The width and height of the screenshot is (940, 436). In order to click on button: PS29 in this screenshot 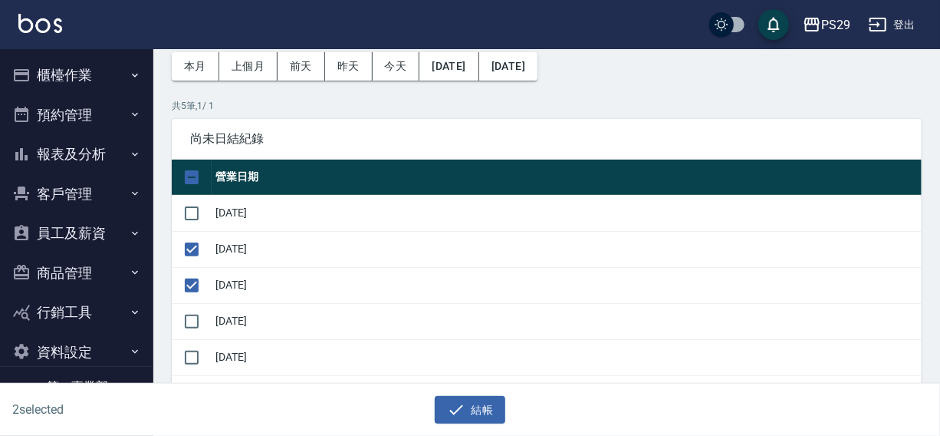, I will do `click(827, 25)`.